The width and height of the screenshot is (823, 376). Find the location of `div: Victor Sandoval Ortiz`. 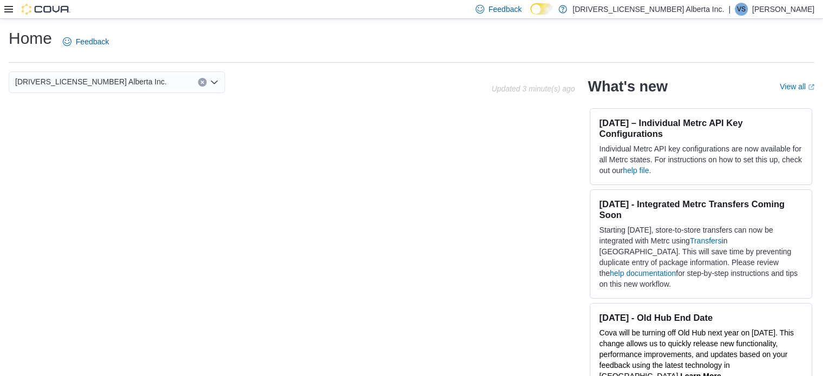

div: Victor Sandoval Ortiz is located at coordinates (741, 9).